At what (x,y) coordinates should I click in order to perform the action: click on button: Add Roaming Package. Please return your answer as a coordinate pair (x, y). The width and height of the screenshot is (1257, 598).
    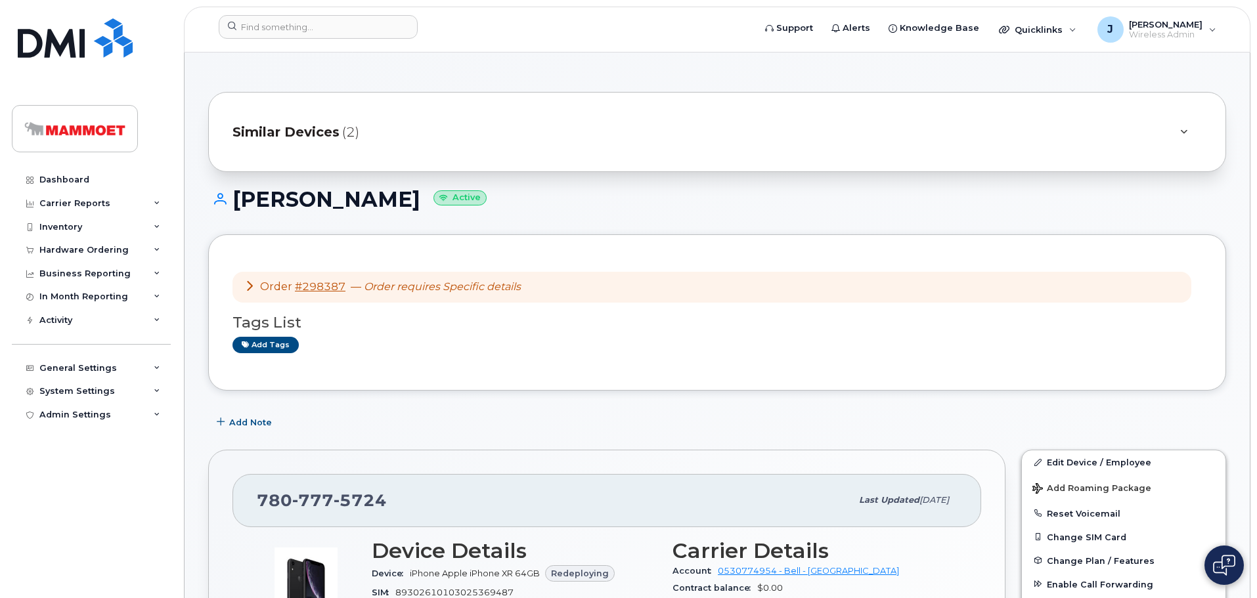
    Looking at the image, I should click on (1124, 487).